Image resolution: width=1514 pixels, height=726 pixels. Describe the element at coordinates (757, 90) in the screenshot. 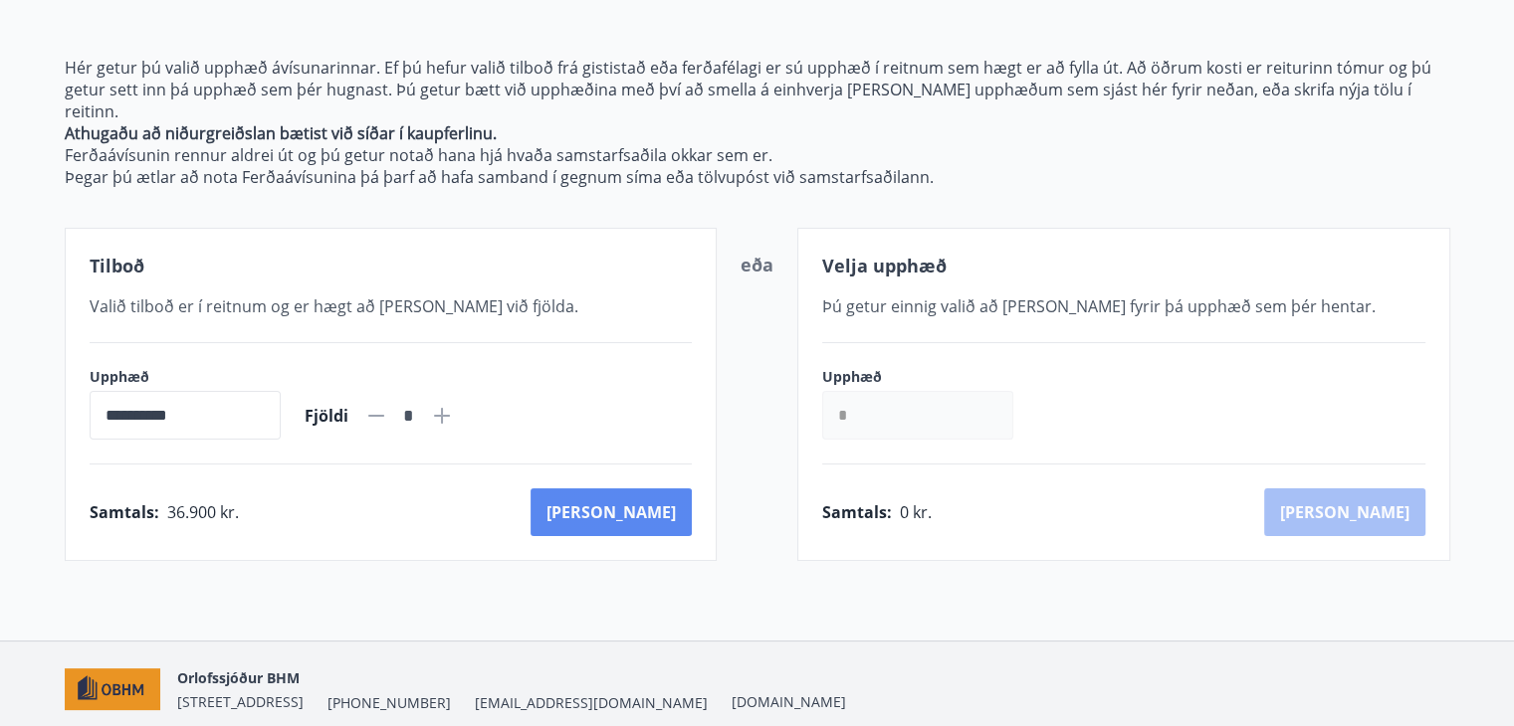

I see `p: Hér getur þú valið upphæð ávísunarinnar. Ef þú hefur valið tilboð frá gististað eða ferðafélagi e...` at that location.